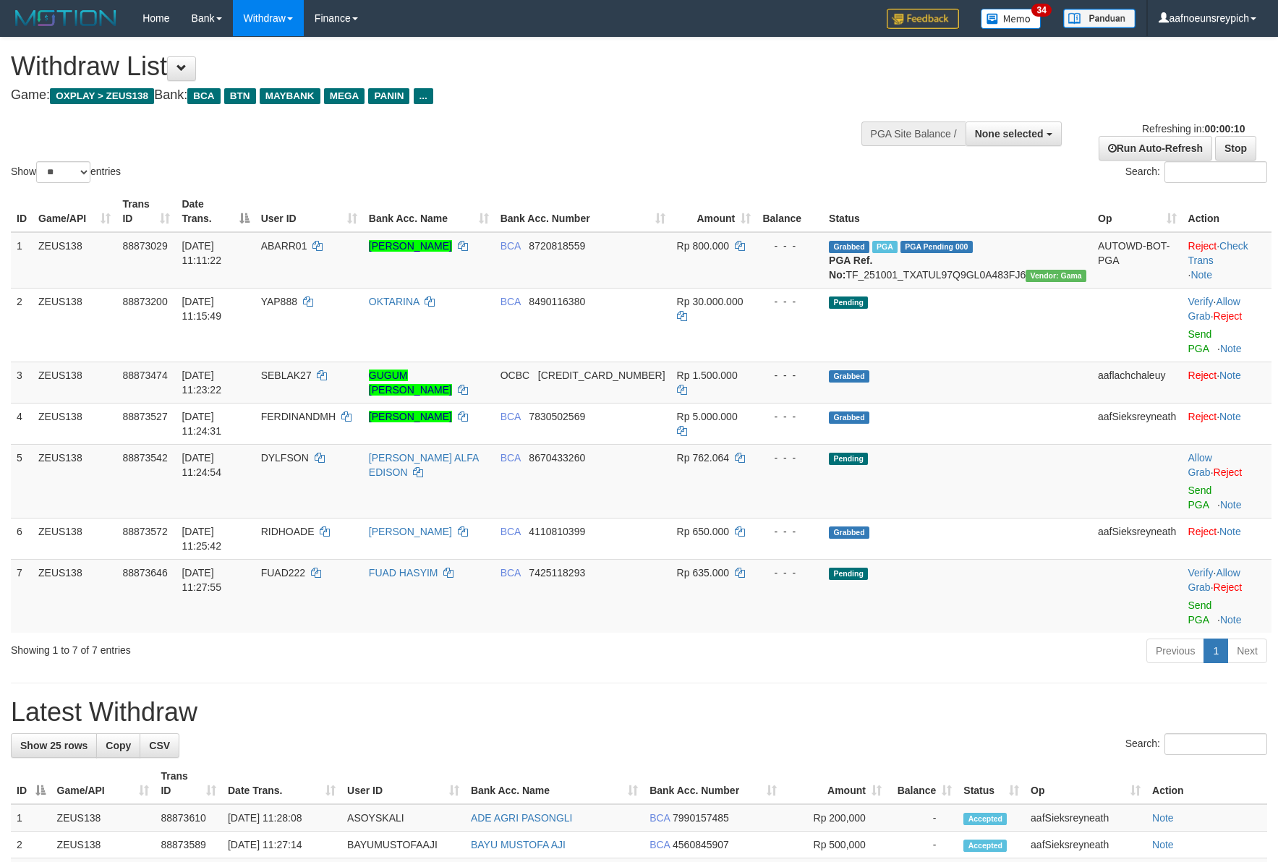 This screenshot has width=1278, height=862. Describe the element at coordinates (703, 532) in the screenshot. I see `span: Rp 650.000` at that location.